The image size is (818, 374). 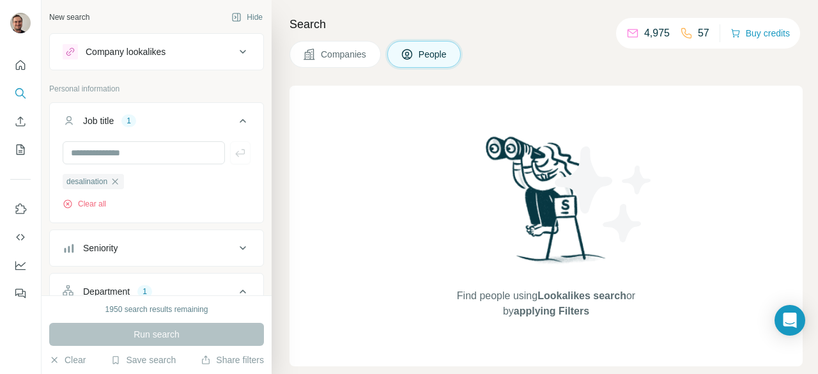 What do you see at coordinates (20, 293) in the screenshot?
I see `button: Feedback` at bounding box center [20, 293].